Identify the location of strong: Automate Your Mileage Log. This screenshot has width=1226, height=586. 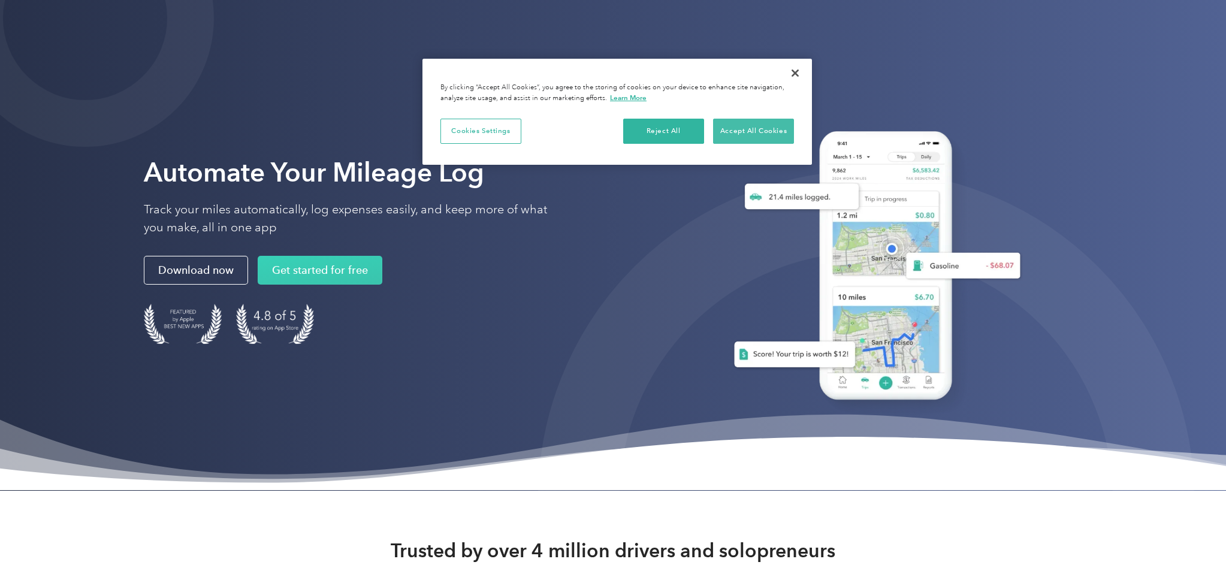
(314, 172).